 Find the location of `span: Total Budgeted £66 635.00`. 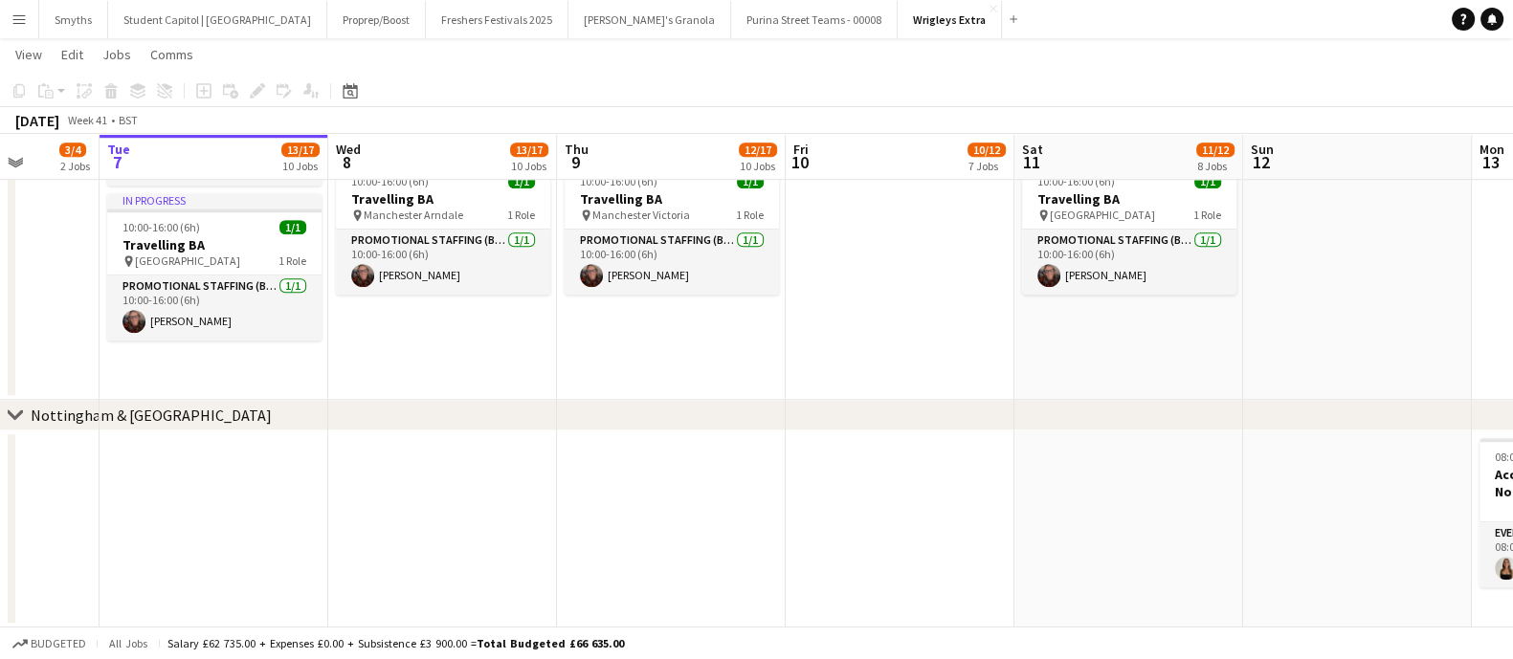

span: Total Budgeted £66 635.00 is located at coordinates (550, 643).